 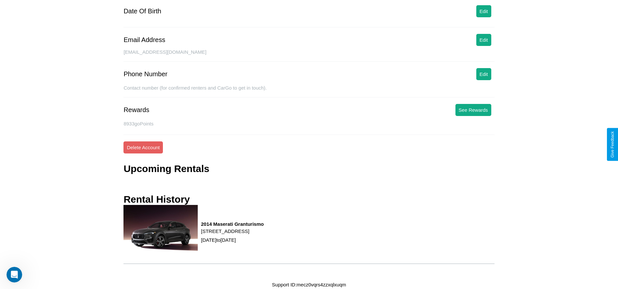 What do you see at coordinates (309, 123) in the screenshot?
I see `p: 8933 goPoints` at bounding box center [309, 123].